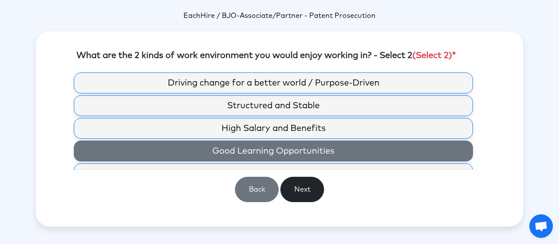 This screenshot has width=559, height=244. Describe the element at coordinates (274, 174) in the screenshot. I see `label: Friends at Work` at that location.